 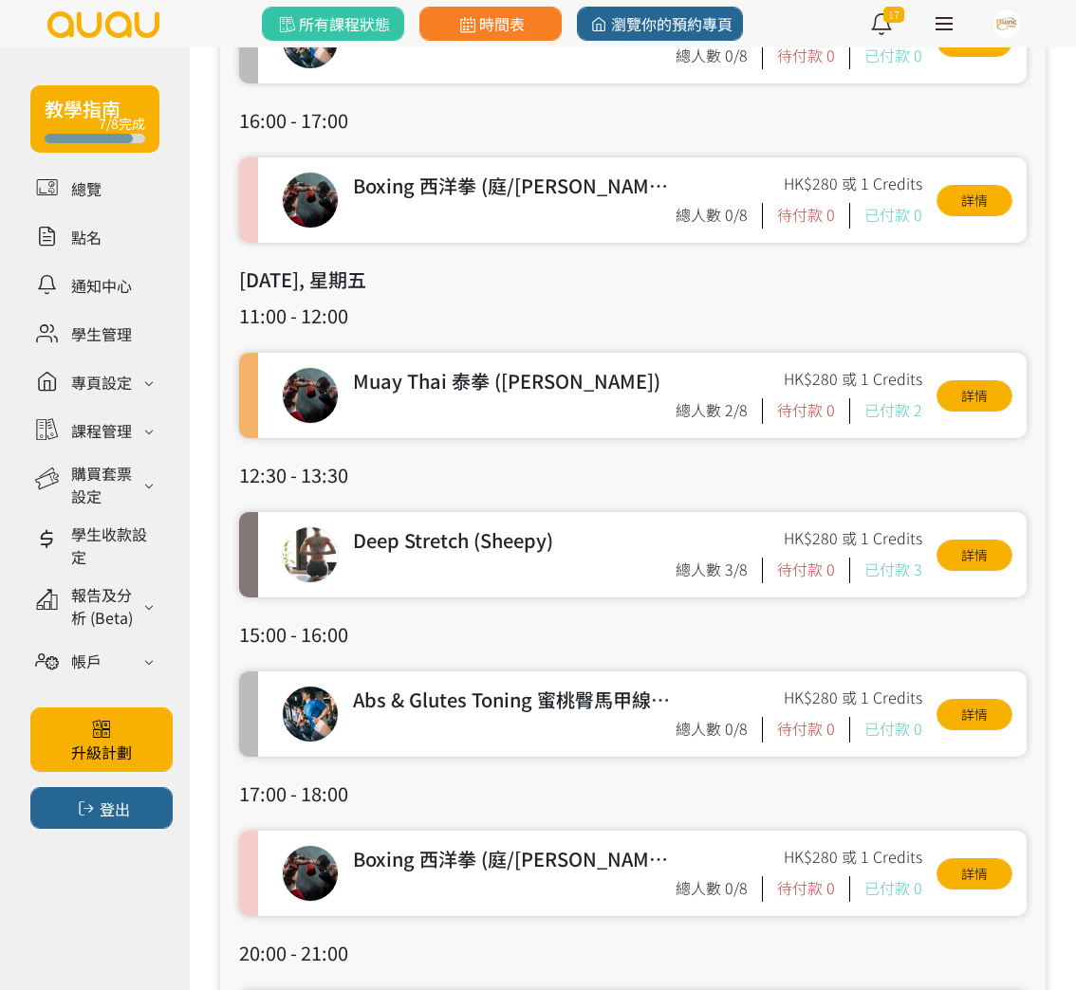 I want to click on h3: 20:00 - 21:00, so click(x=633, y=953).